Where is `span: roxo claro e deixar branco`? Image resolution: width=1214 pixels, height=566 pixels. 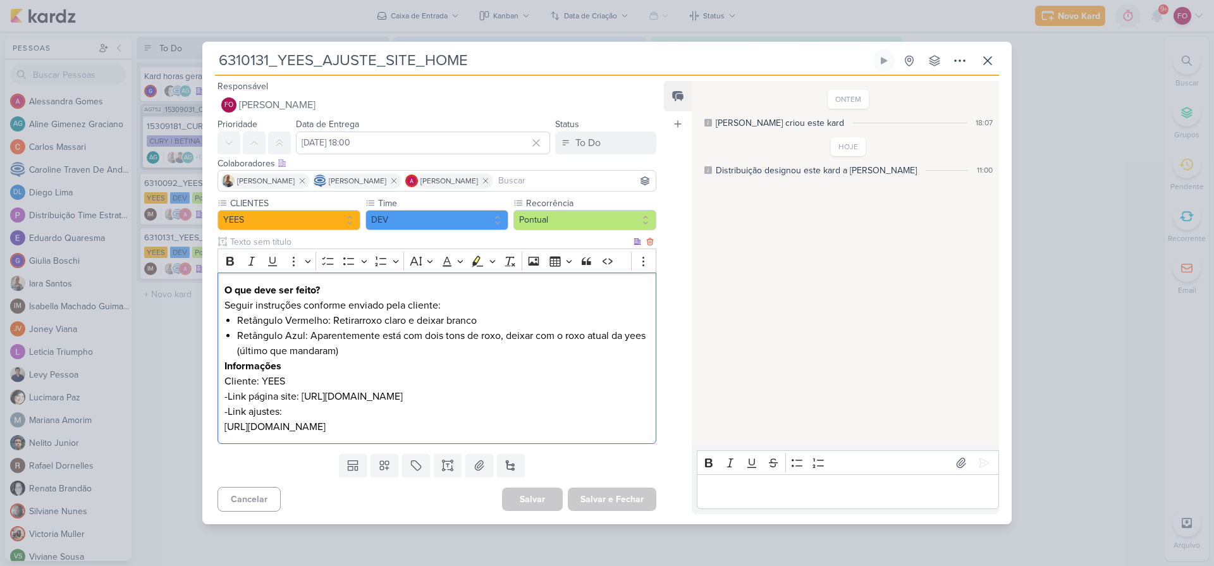
span: roxo claro e deixar branco is located at coordinates (419, 321).